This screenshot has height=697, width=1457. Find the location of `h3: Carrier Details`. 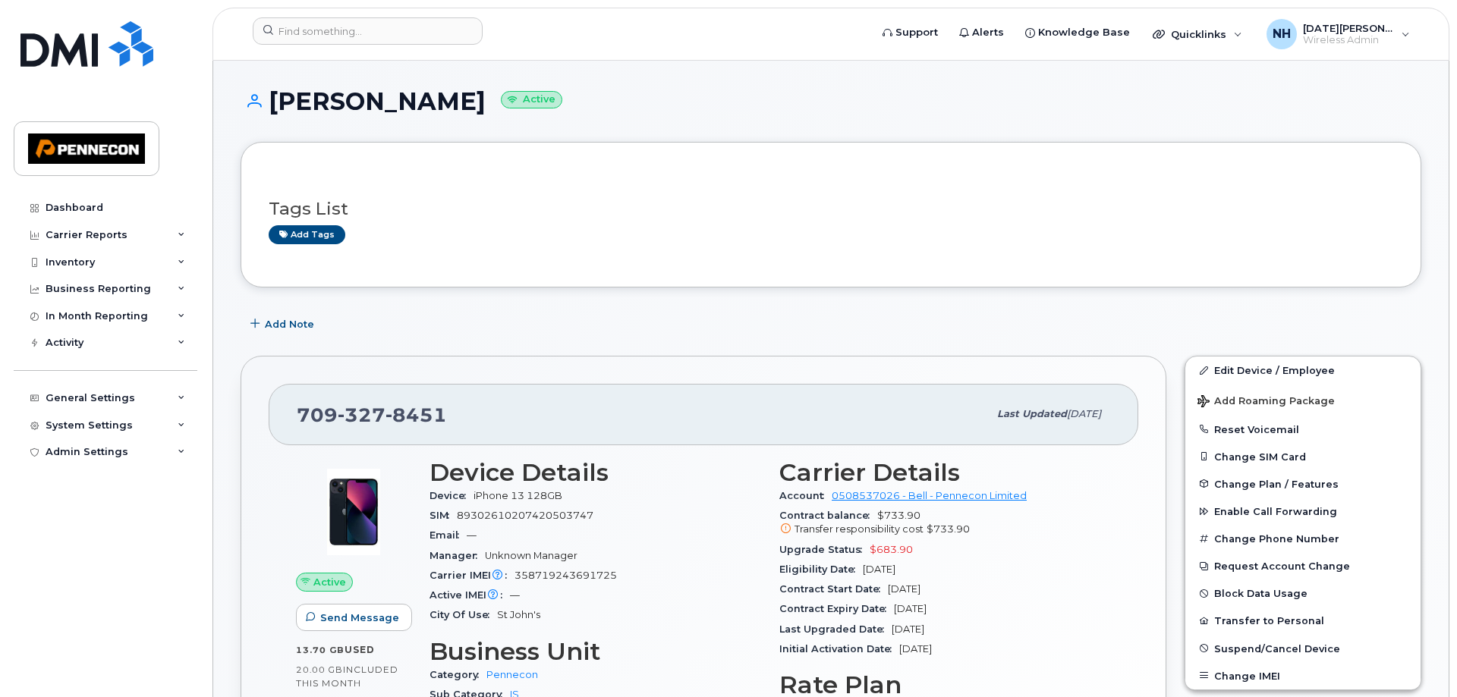

h3: Carrier Details is located at coordinates (945, 473).